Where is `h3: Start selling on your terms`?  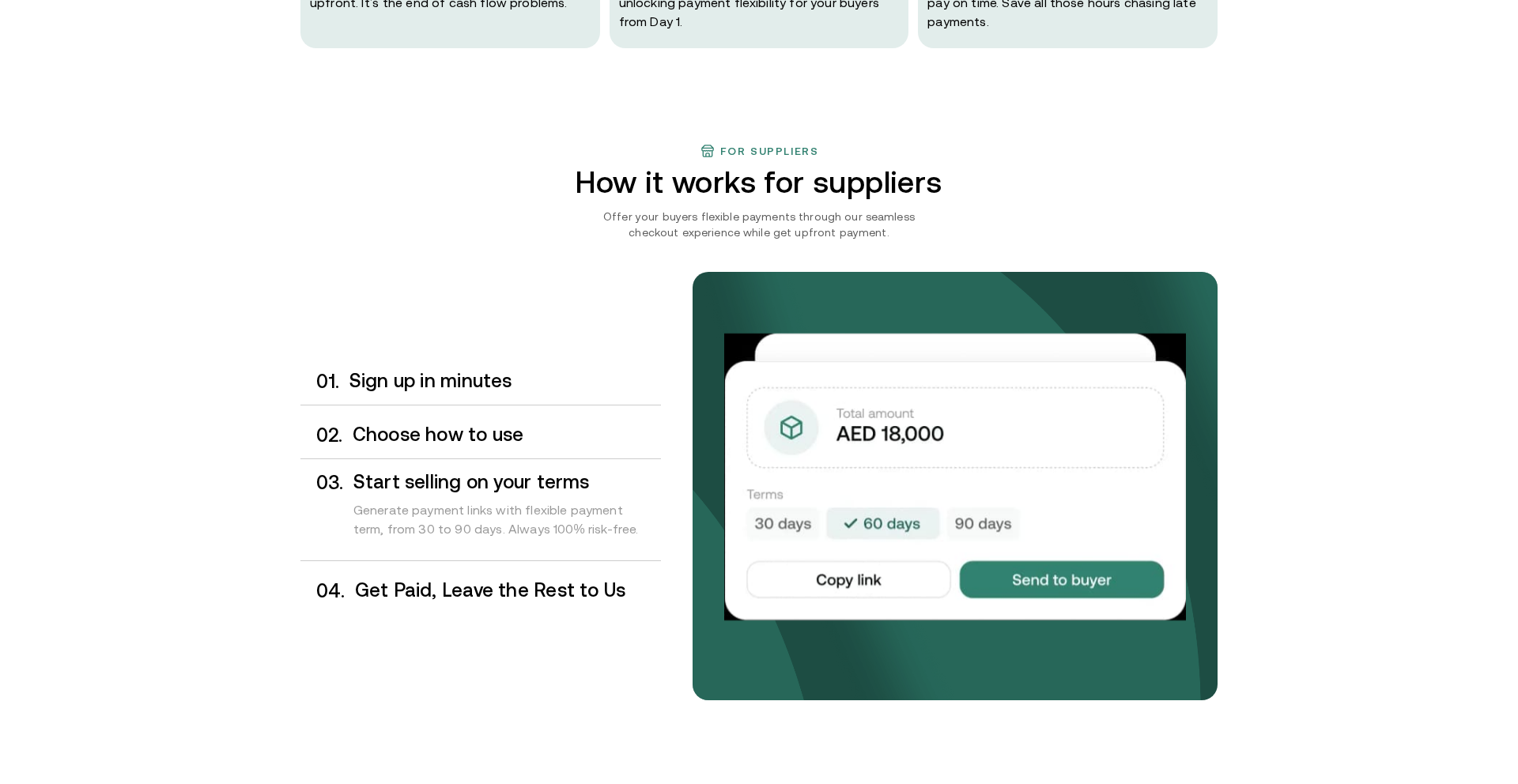 h3: Start selling on your terms is located at coordinates (507, 482).